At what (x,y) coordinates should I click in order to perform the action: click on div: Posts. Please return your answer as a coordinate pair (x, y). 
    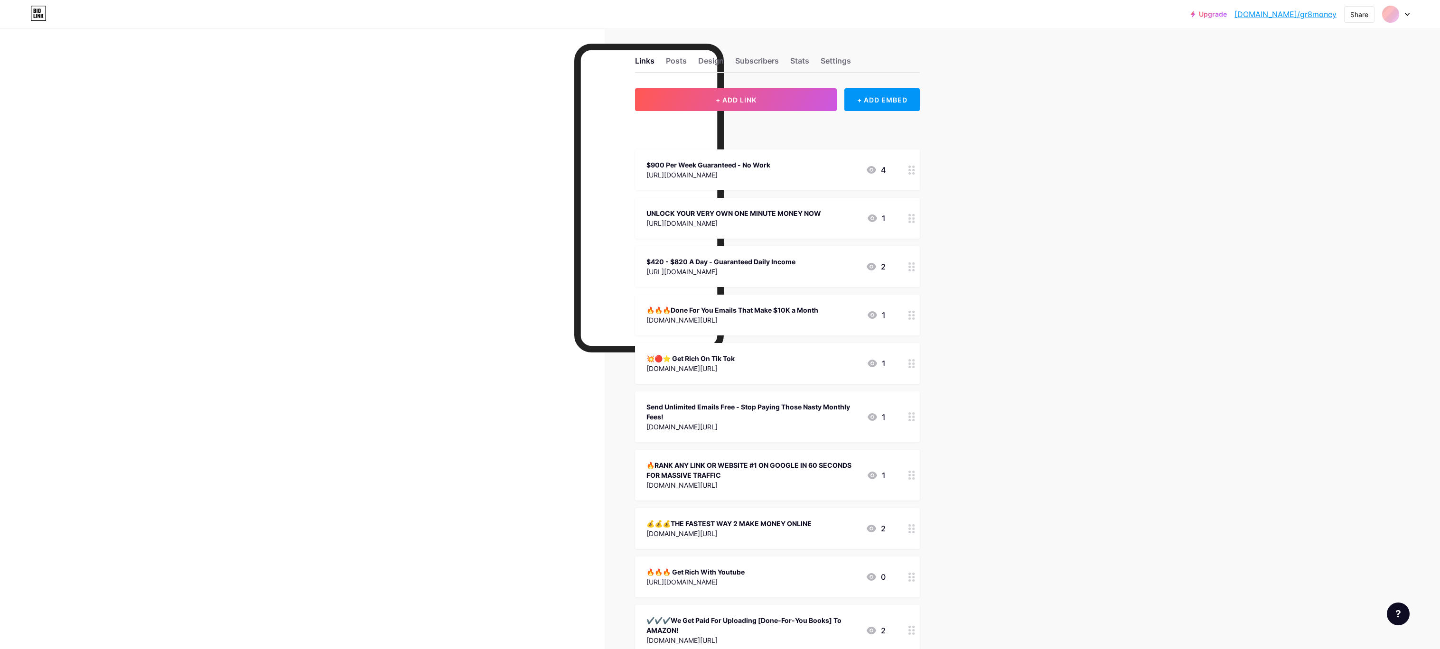
    Looking at the image, I should click on (676, 64).